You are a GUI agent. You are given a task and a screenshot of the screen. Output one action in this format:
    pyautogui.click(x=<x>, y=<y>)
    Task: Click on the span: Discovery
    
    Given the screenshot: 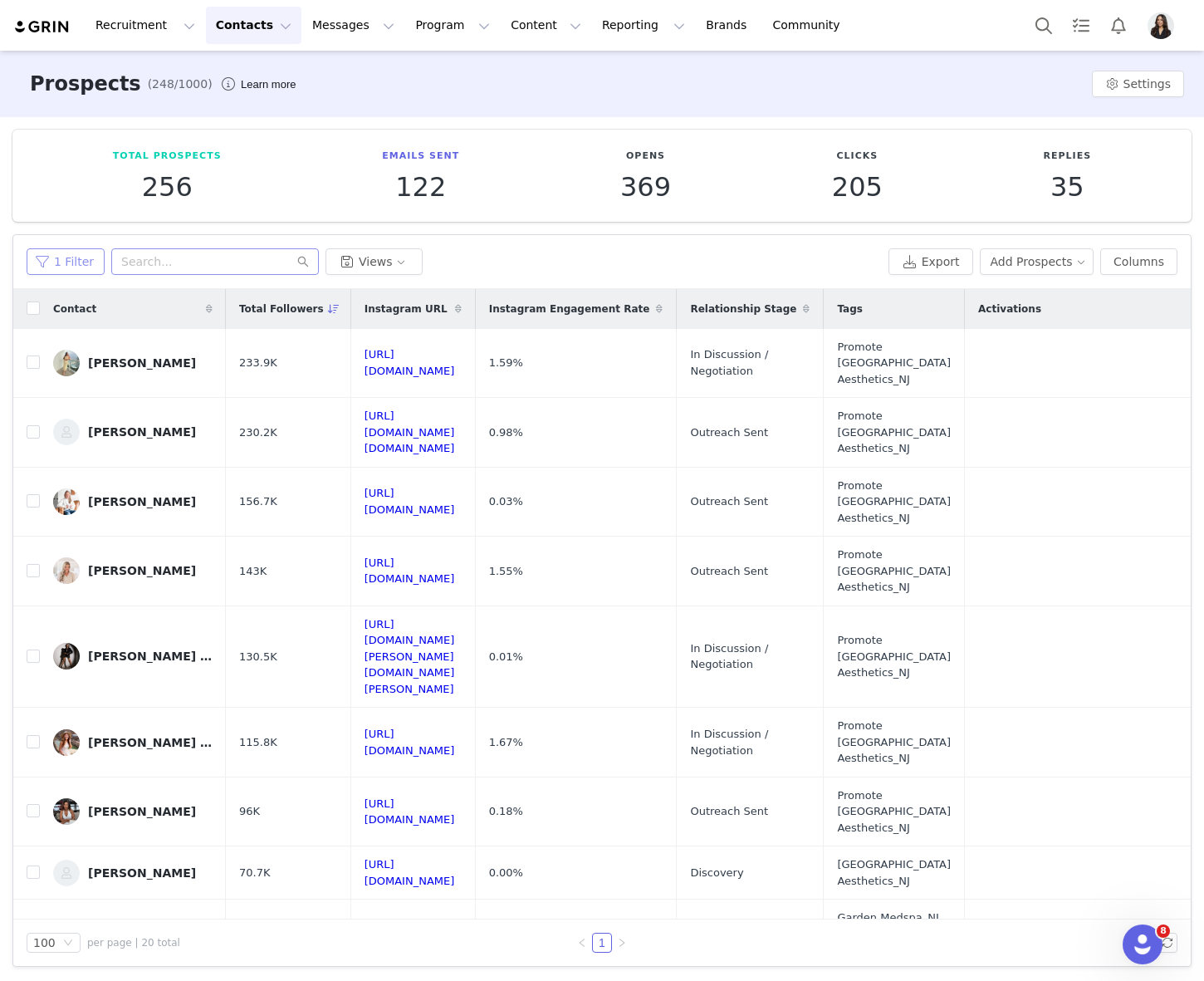 What is the action you would take?
    pyautogui.click(x=717, y=873)
    